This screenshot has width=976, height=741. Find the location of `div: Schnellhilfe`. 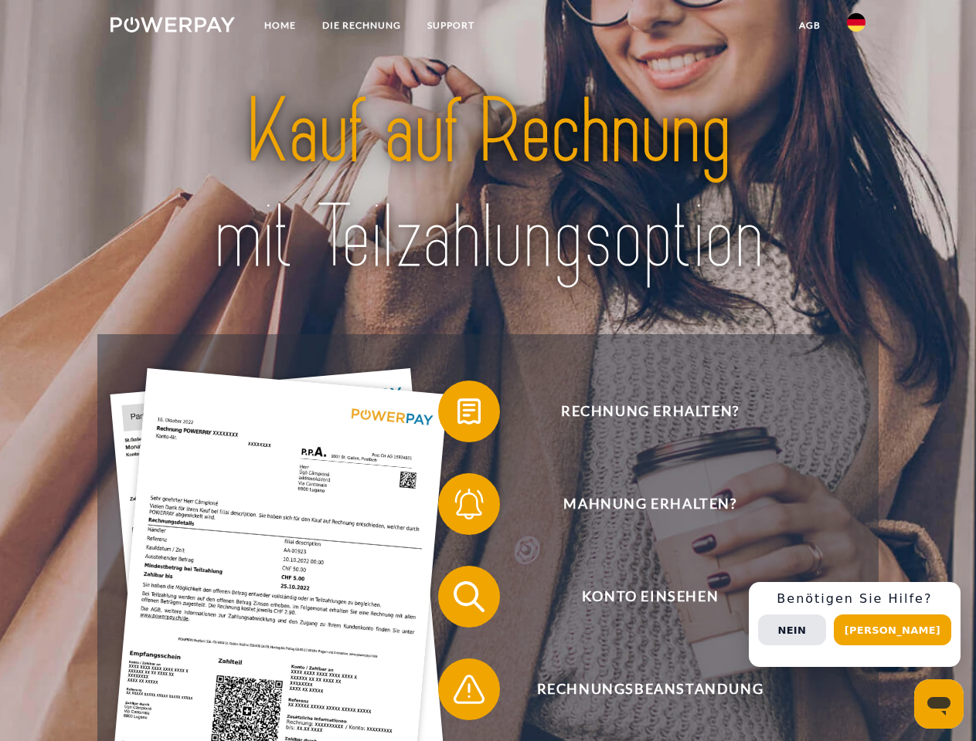

div: Schnellhilfe is located at coordinates (854, 625).